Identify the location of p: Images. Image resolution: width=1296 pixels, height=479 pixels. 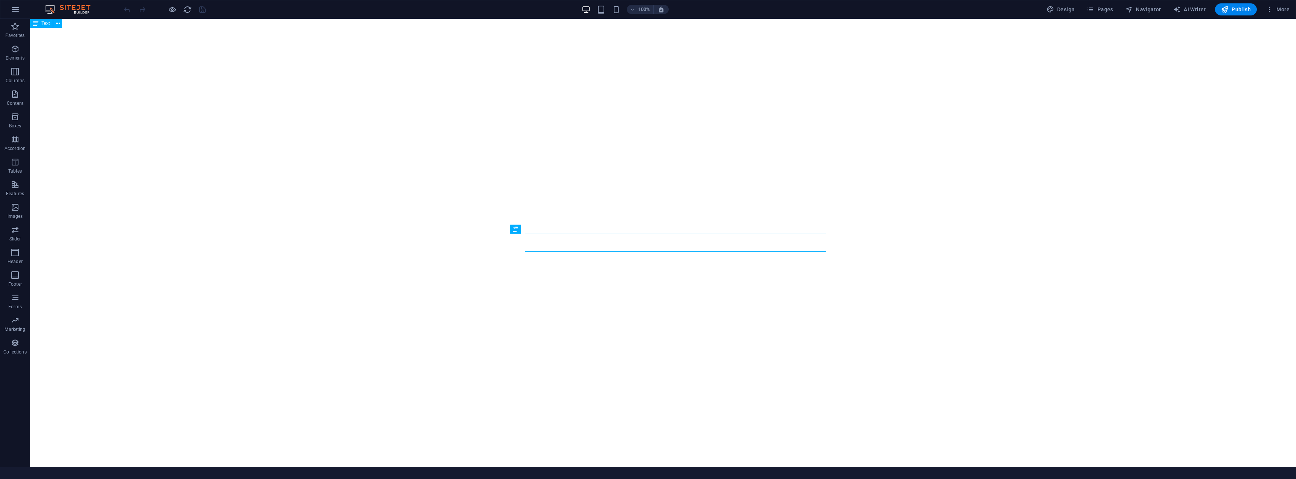
(15, 216).